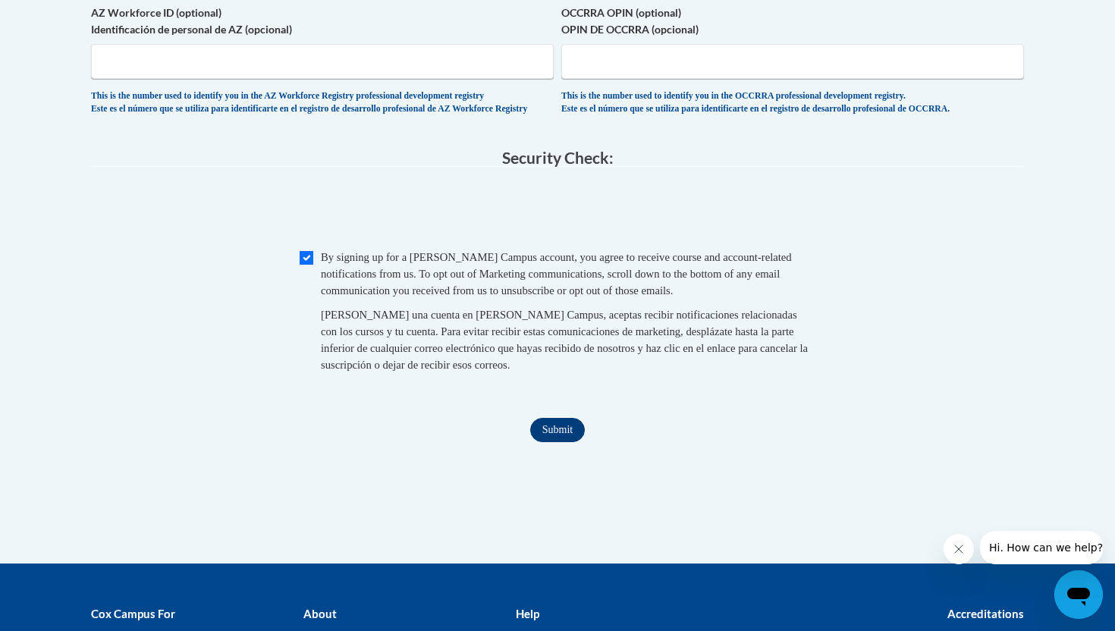 Image resolution: width=1115 pixels, height=631 pixels. What do you see at coordinates (66, 17) in the screenshot?
I see `span: Hi. How can we help?` at bounding box center [66, 17].